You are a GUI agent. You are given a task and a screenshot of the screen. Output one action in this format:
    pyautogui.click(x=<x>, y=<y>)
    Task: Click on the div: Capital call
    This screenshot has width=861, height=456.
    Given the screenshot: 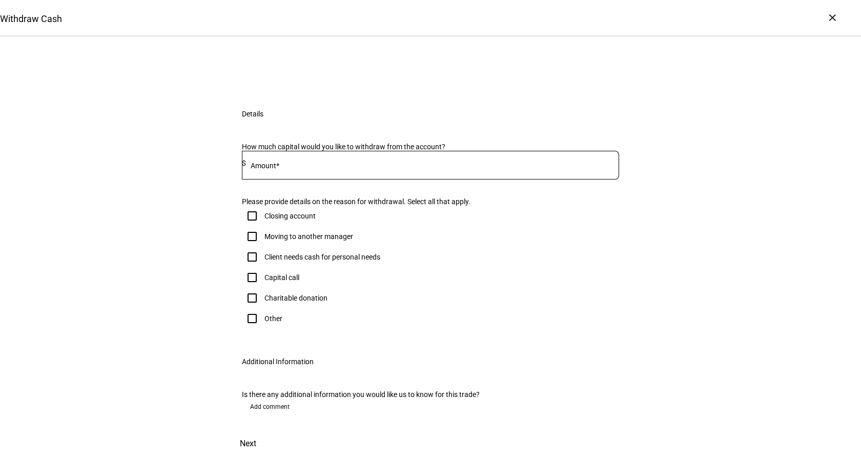 What is the action you would take?
    pyautogui.click(x=282, y=277)
    